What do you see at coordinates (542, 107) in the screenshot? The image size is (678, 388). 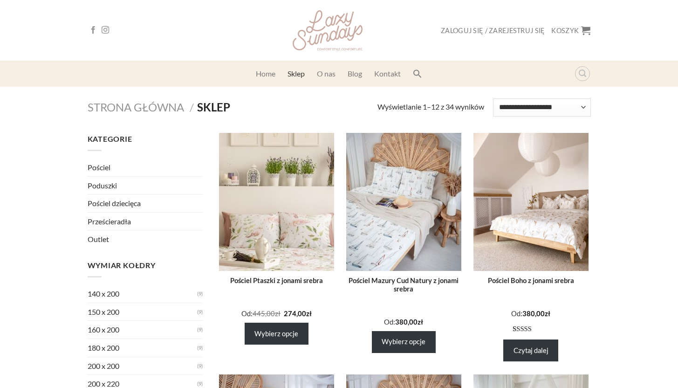 I see `select: Zamówienie` at bounding box center [542, 107].